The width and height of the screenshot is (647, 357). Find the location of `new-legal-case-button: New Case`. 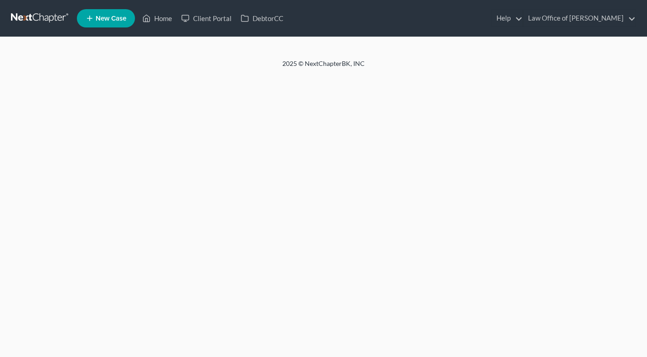

new-legal-case-button: New Case is located at coordinates (106, 18).